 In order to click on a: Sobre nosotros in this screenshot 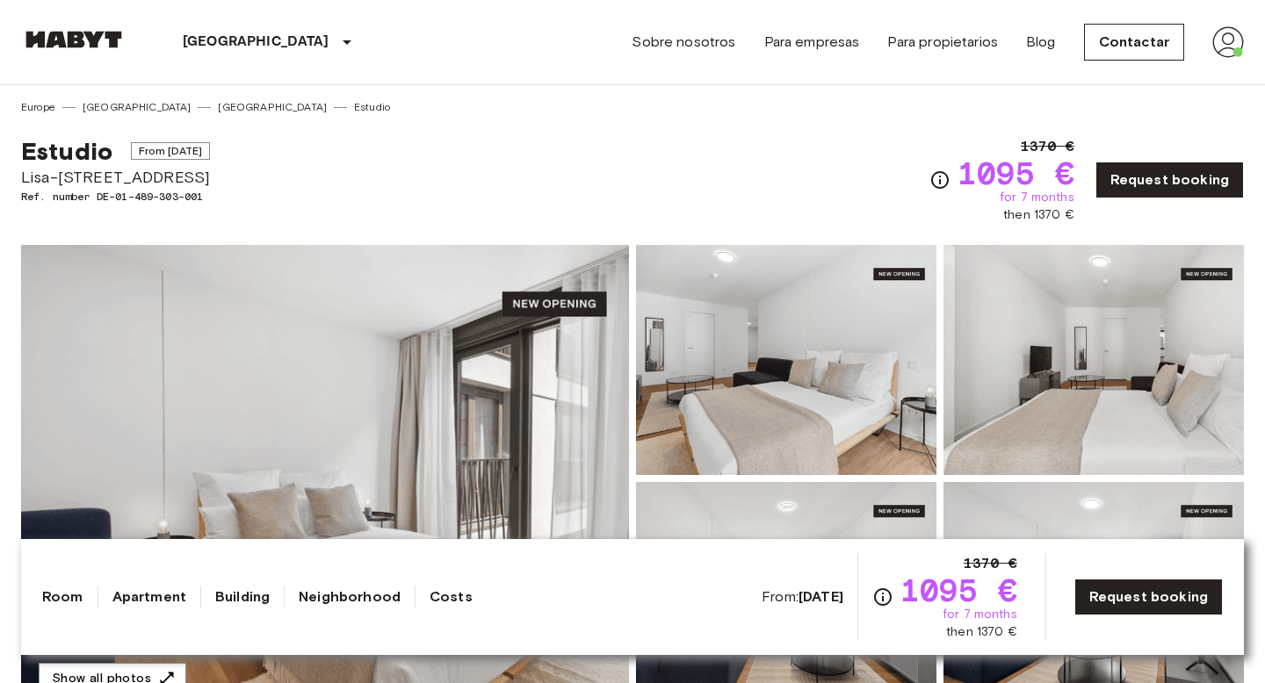, I will do `click(683, 42)`.